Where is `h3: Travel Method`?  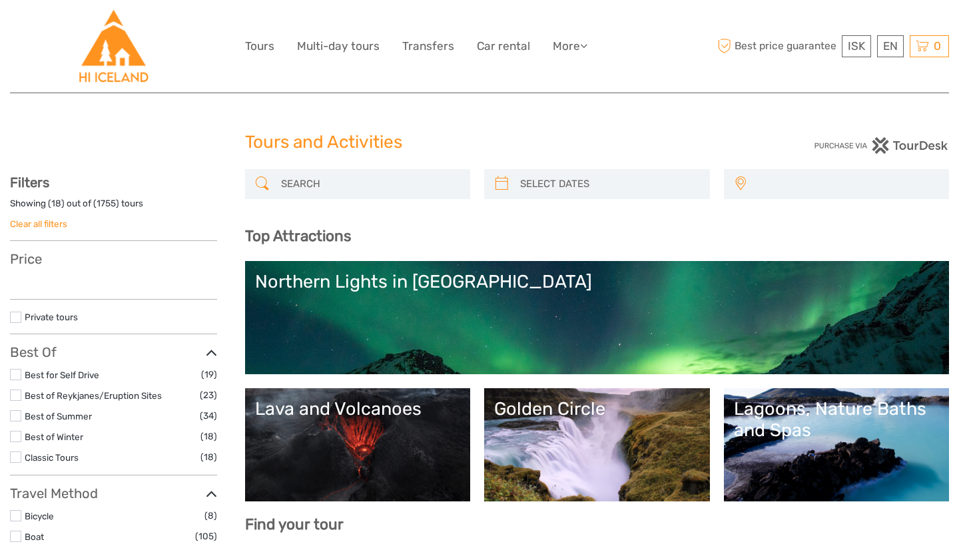
h3: Travel Method is located at coordinates (113, 494).